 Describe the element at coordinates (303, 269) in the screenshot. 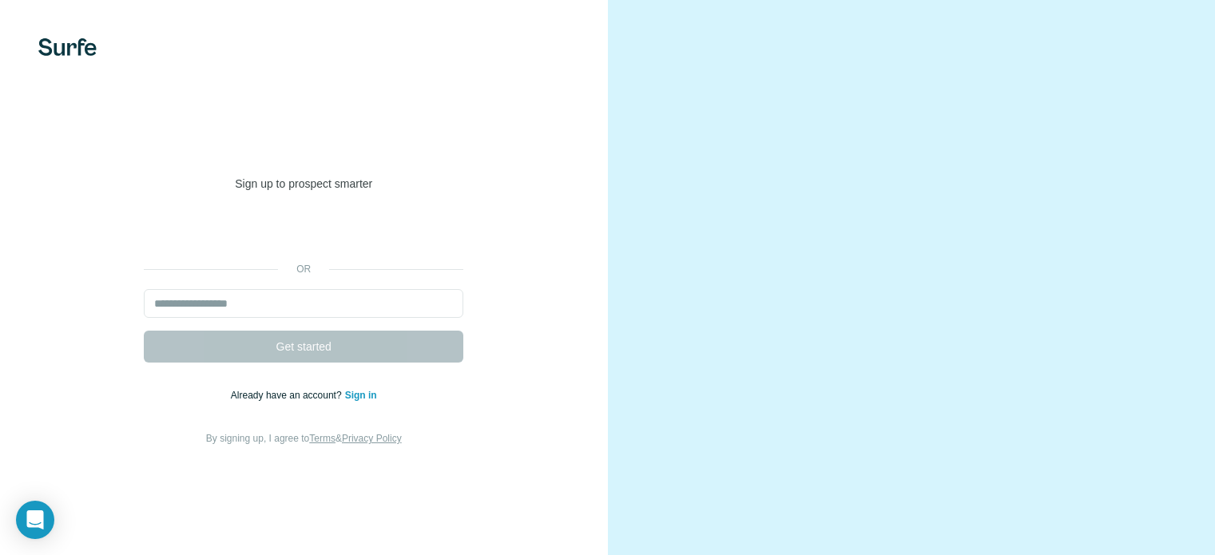

I see `p: or` at that location.